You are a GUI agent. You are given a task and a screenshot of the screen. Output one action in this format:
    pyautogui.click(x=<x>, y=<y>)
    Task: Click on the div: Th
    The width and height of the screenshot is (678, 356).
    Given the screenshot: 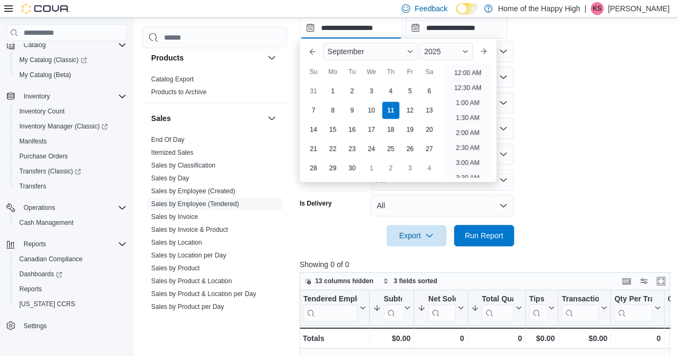 What is the action you would take?
    pyautogui.click(x=391, y=72)
    